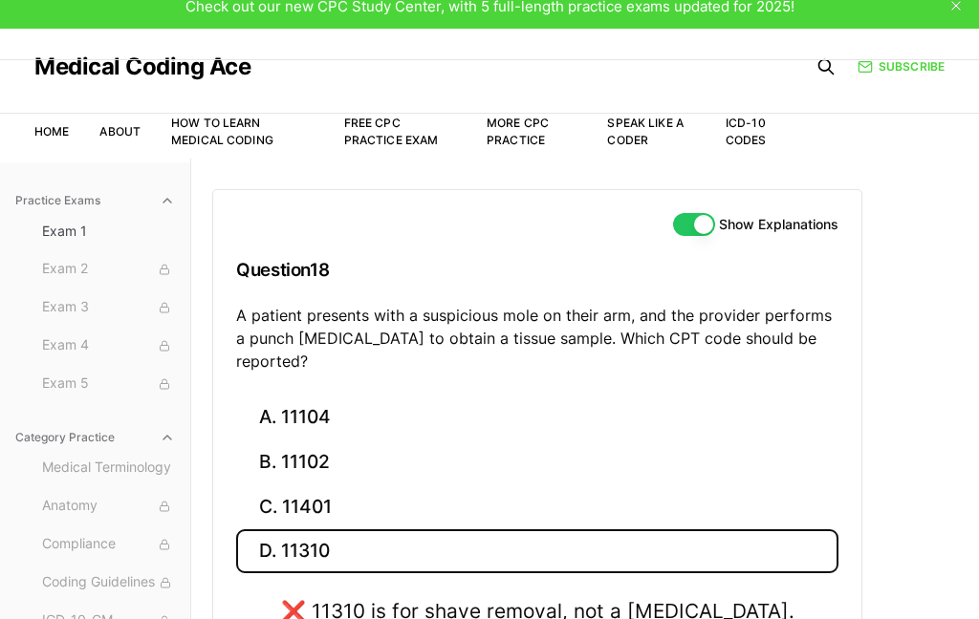 The height and width of the screenshot is (619, 979). Describe the element at coordinates (746, 131) in the screenshot. I see `a: ICD-10 Codes` at that location.